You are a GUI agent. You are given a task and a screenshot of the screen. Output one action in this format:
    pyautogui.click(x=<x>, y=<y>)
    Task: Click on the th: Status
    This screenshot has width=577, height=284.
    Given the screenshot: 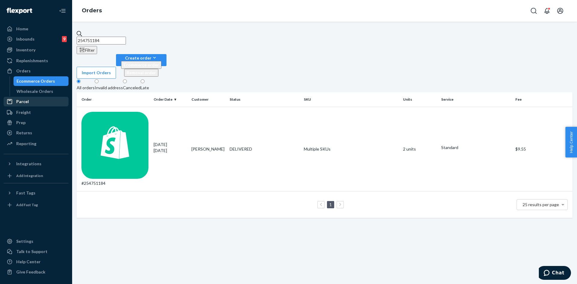 What is the action you would take?
    pyautogui.click(x=265, y=100)
    